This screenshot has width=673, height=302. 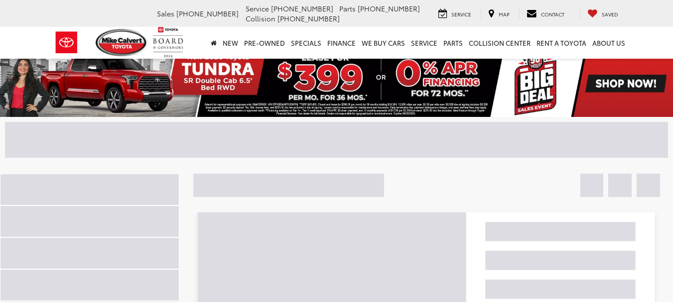 What do you see at coordinates (214, 43) in the screenshot?
I see `a: Home` at bounding box center [214, 43].